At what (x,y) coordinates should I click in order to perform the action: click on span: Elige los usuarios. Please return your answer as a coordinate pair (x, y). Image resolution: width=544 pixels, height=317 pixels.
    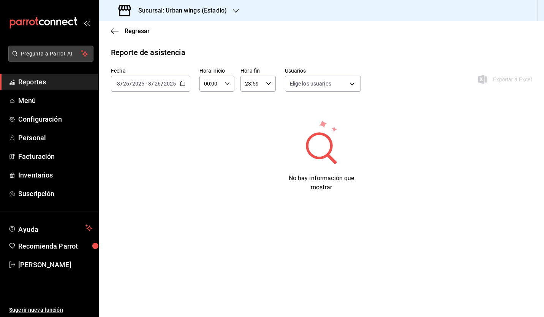
    Looking at the image, I should click on (310, 84).